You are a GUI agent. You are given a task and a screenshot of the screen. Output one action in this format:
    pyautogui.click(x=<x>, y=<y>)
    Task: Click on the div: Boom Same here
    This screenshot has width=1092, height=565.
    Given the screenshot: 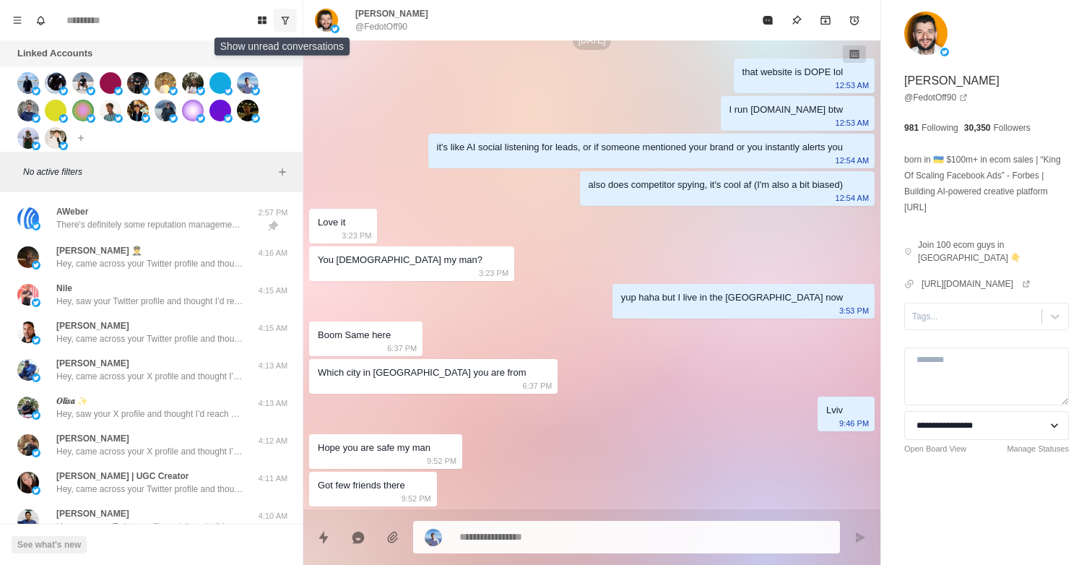 What is the action you would take?
    pyautogui.click(x=354, y=335)
    